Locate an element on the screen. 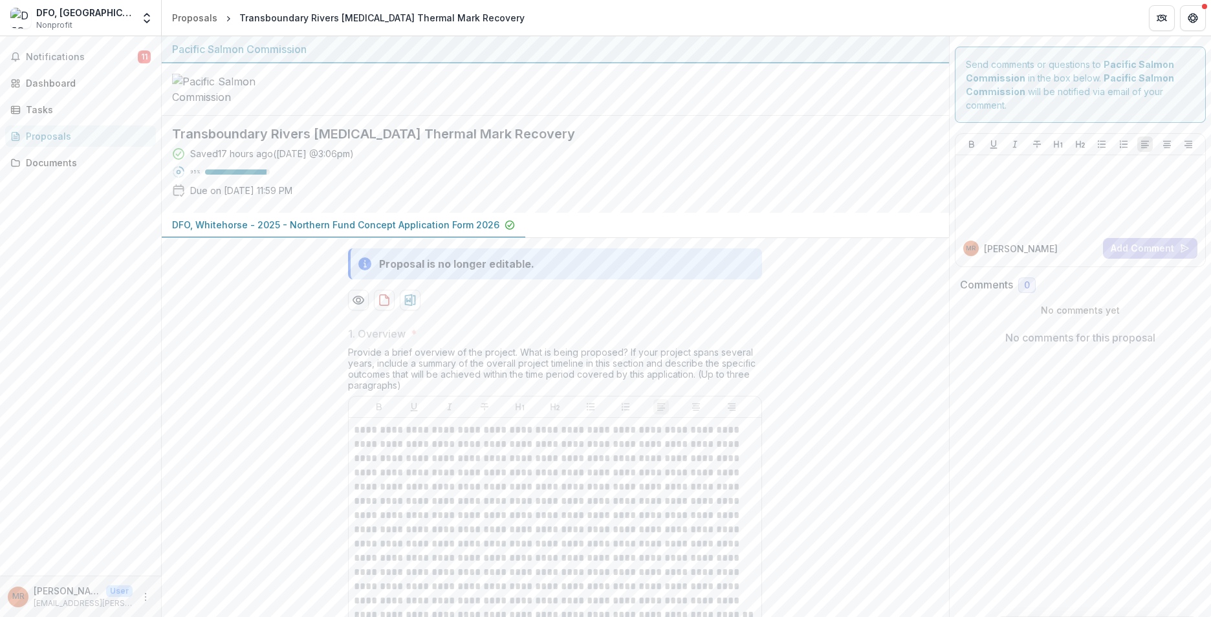 The image size is (1211, 617). img: Pacific Salmon Commission is located at coordinates (237, 89).